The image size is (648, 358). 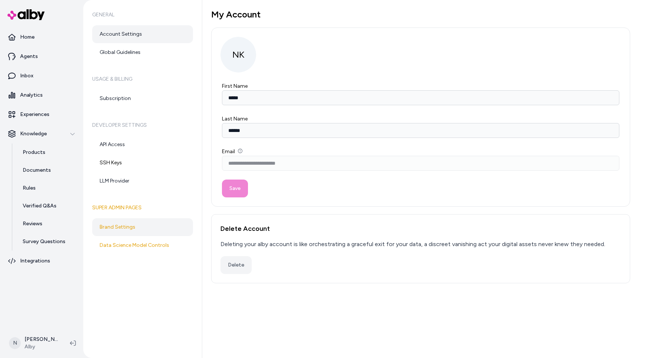 What do you see at coordinates (42, 76) in the screenshot?
I see `a: Inbox` at bounding box center [42, 76].